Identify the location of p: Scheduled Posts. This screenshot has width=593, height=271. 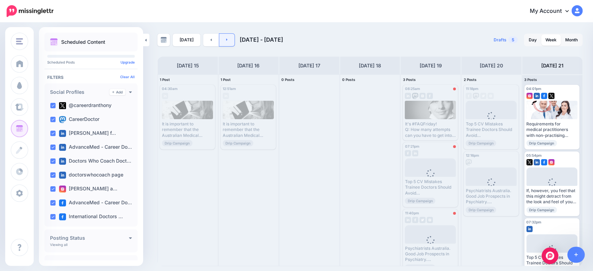
(91, 62).